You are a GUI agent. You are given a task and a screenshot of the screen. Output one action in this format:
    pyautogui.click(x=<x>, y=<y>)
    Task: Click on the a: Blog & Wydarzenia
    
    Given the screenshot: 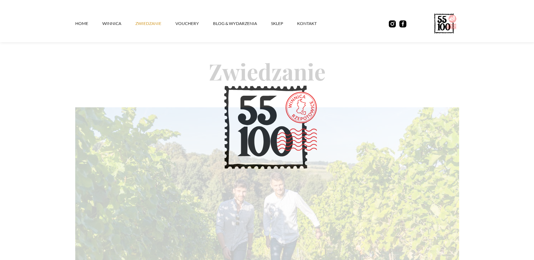 What is the action you would take?
    pyautogui.click(x=242, y=24)
    